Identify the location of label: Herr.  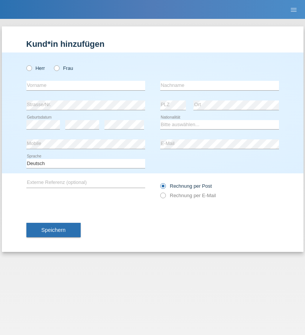
(36, 68).